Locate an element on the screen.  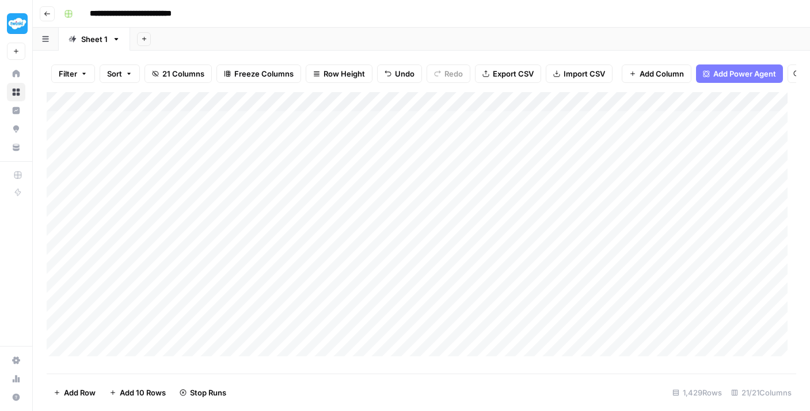
div: 1,429 Rows is located at coordinates (697, 392).